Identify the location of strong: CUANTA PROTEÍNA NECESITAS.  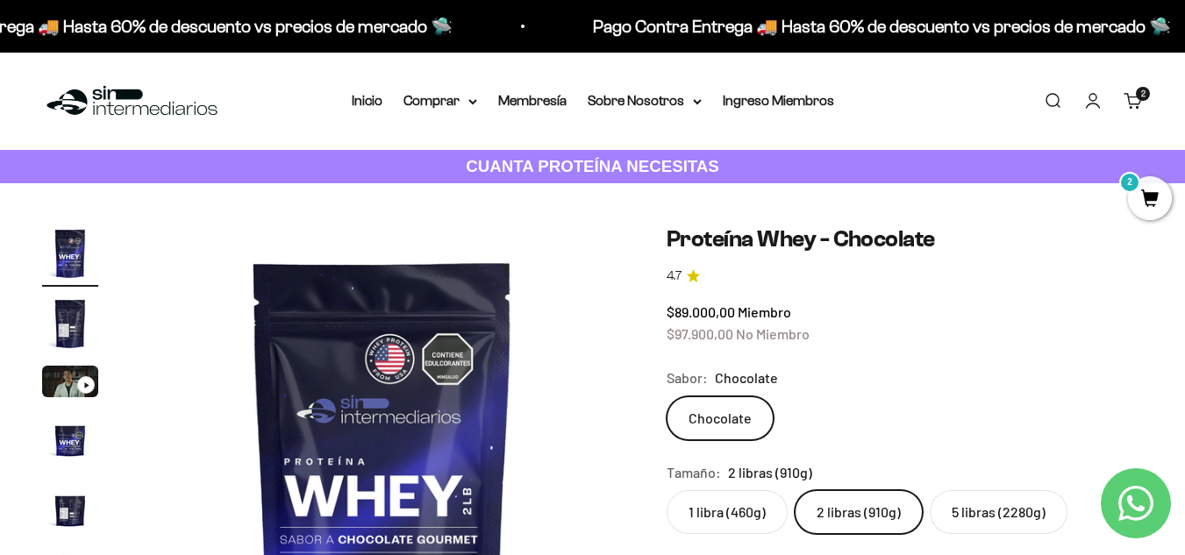
(592, 166).